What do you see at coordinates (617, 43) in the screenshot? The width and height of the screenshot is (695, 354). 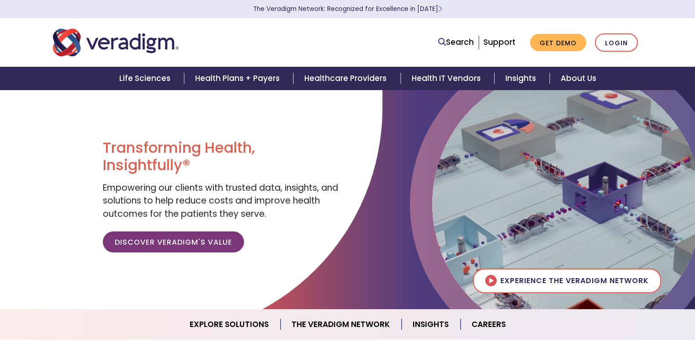 I see `a: Login` at bounding box center [617, 43].